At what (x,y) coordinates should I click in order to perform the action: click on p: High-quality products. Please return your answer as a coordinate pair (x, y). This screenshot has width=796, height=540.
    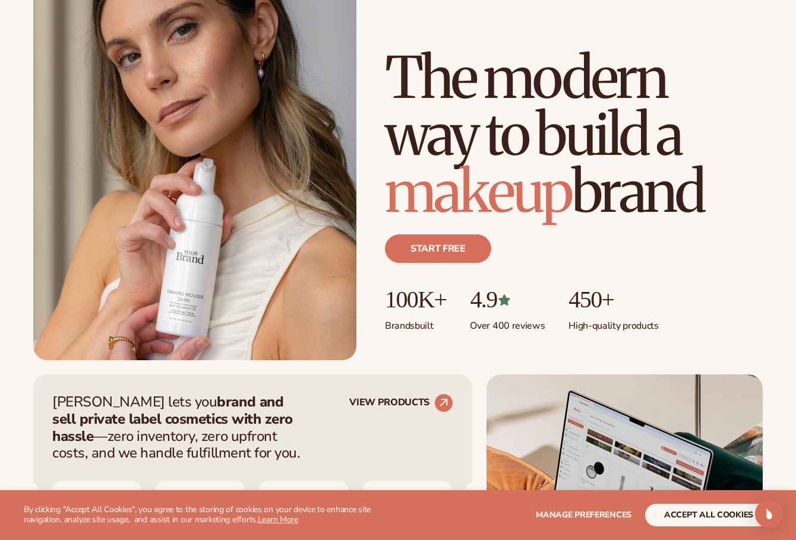
    Looking at the image, I should click on (613, 322).